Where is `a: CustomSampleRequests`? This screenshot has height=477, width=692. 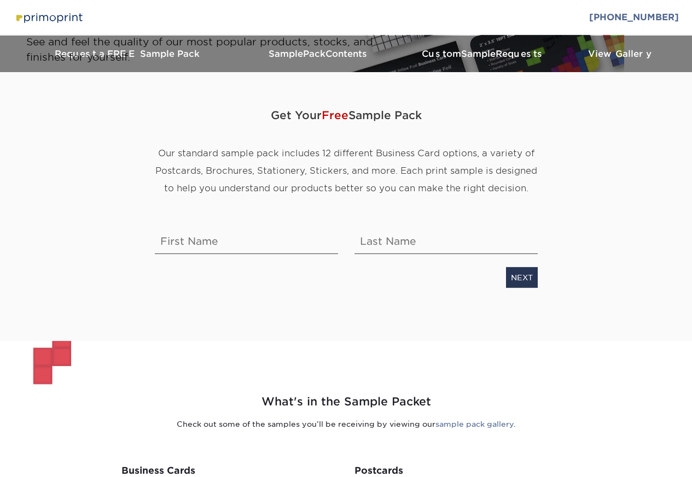 a: CustomSampleRequests is located at coordinates (483, 54).